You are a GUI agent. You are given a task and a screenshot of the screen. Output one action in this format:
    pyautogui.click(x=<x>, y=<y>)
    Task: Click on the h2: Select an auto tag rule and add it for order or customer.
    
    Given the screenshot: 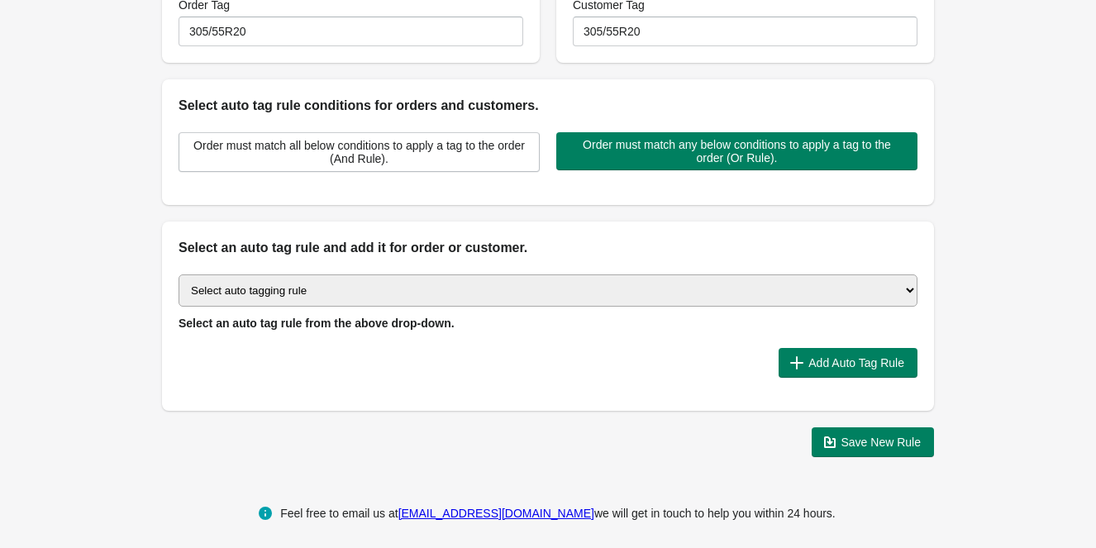 What is the action you would take?
    pyautogui.click(x=548, y=248)
    